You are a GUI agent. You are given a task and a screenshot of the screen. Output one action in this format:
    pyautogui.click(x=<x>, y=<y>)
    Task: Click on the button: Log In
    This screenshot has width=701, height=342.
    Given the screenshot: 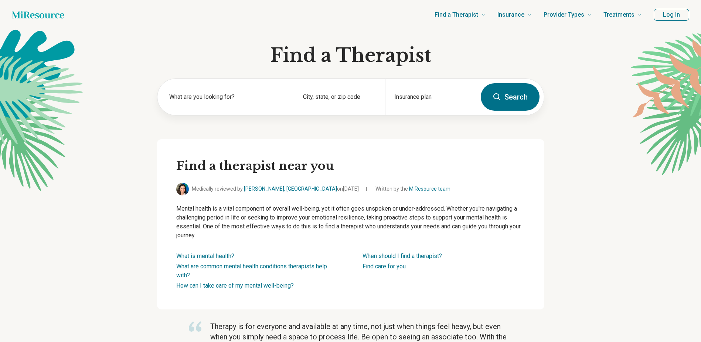 What is the action you would take?
    pyautogui.click(x=672, y=15)
    